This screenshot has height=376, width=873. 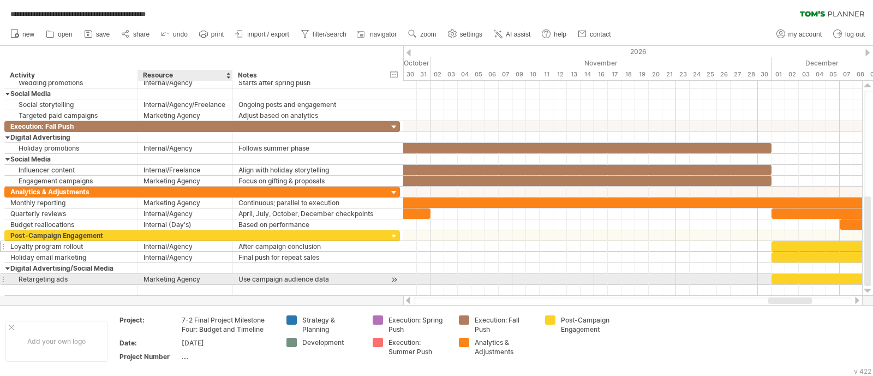 What do you see at coordinates (149, 356) in the screenshot?
I see `div: Project Number` at bounding box center [149, 356].